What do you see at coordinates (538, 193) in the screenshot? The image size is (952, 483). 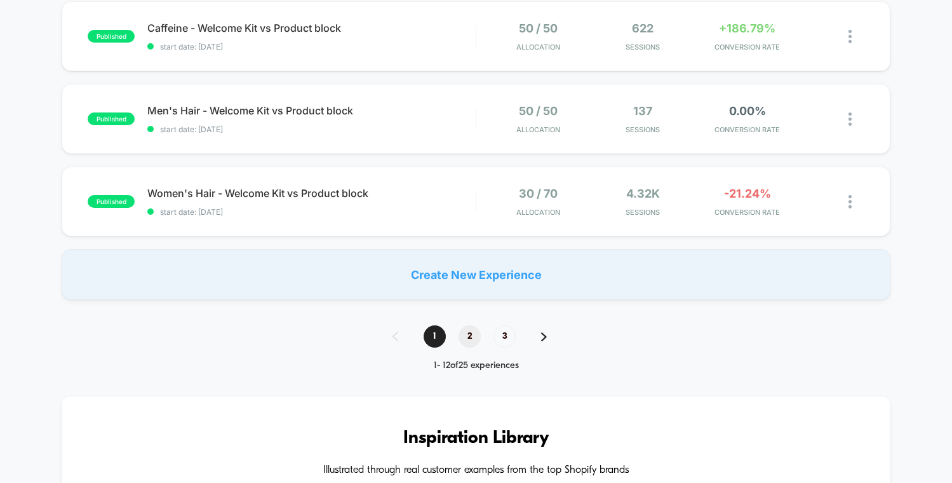 I see `span: 30 / 70` at bounding box center [538, 193].